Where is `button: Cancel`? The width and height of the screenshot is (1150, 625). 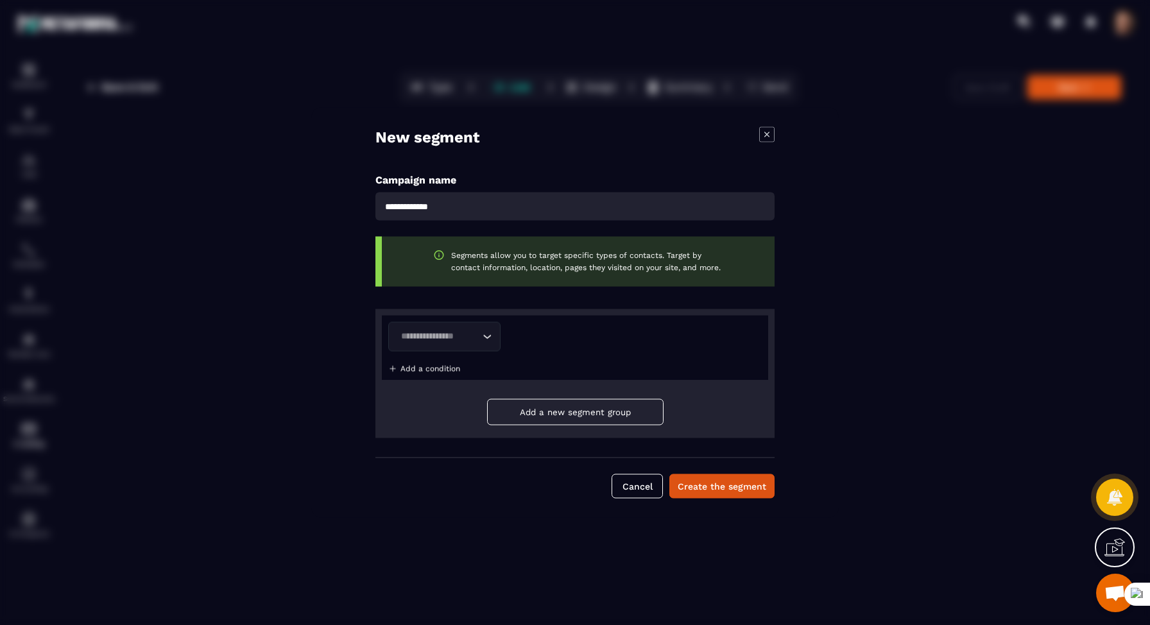 button: Cancel is located at coordinates (637, 486).